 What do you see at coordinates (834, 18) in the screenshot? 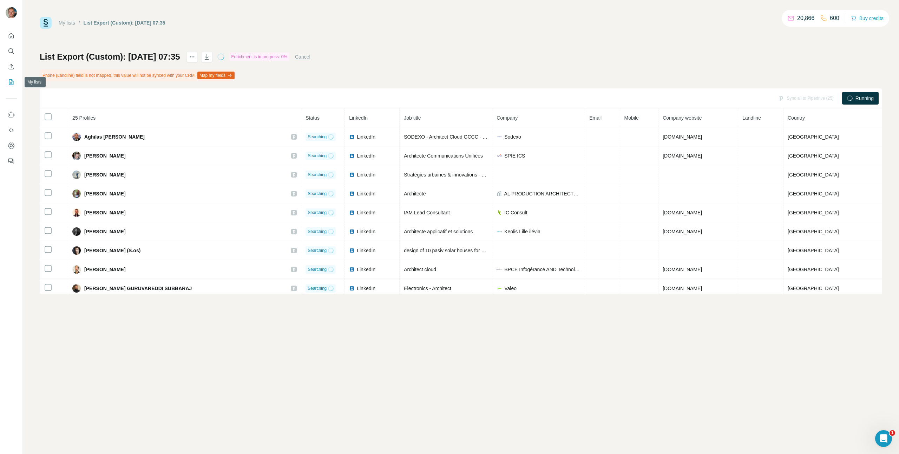
I see `p: 600` at bounding box center [834, 18].